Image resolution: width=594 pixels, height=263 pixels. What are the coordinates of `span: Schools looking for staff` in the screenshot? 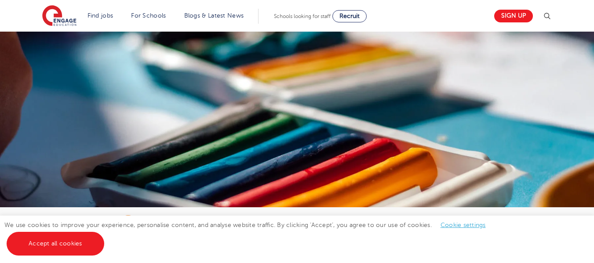 It's located at (302, 16).